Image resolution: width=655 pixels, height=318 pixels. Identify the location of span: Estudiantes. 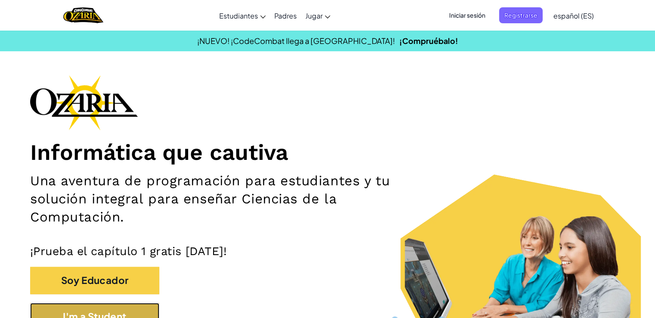
(238, 15).